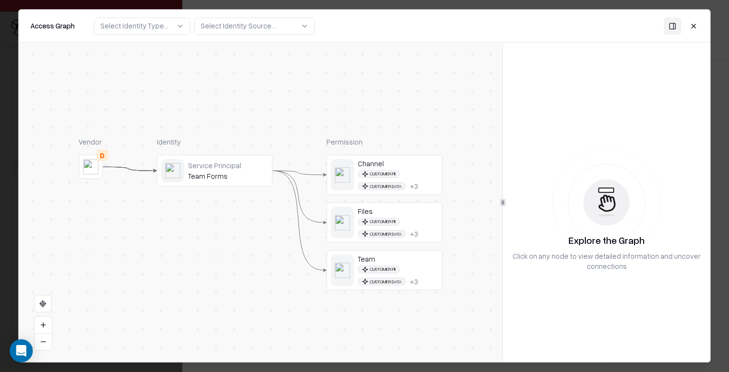 The width and height of the screenshot is (729, 372). I want to click on div: Vendor, so click(91, 142).